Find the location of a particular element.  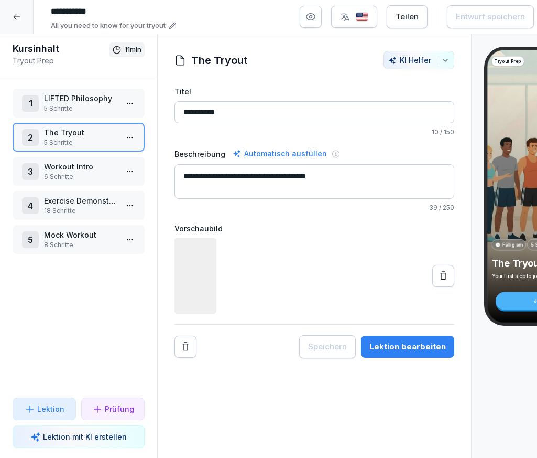

p: / 150 is located at coordinates (314, 132).